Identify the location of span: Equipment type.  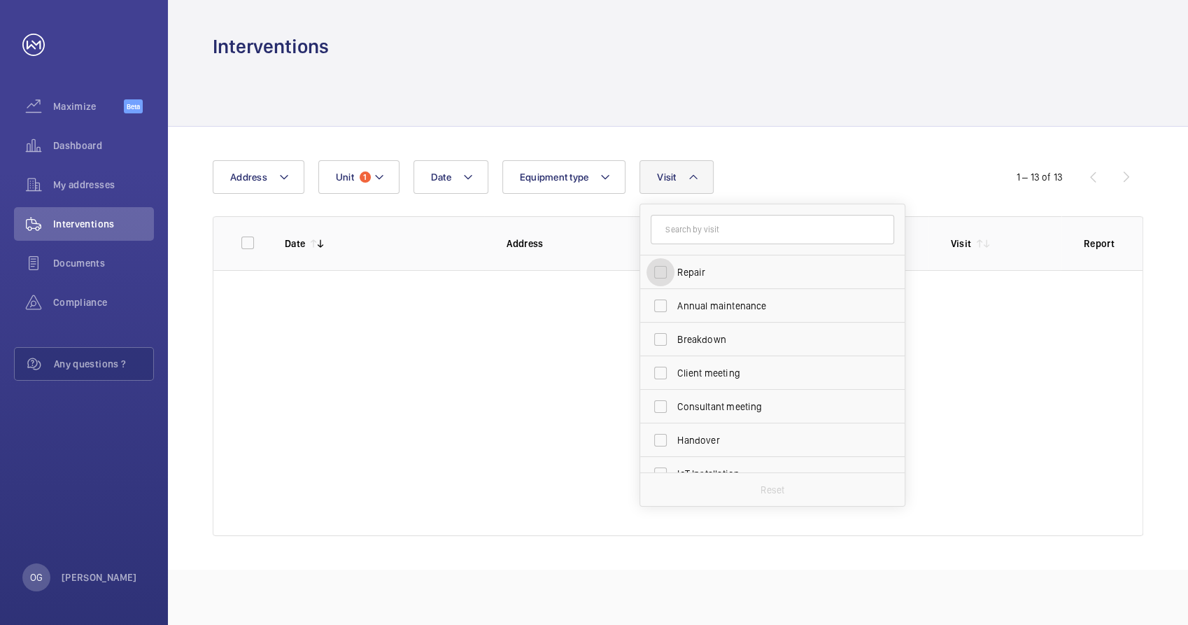
(554, 177).